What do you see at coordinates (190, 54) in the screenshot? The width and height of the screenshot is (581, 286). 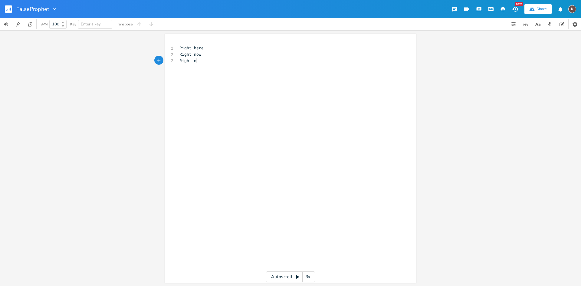 I see `span: Right now` at bounding box center [190, 54].